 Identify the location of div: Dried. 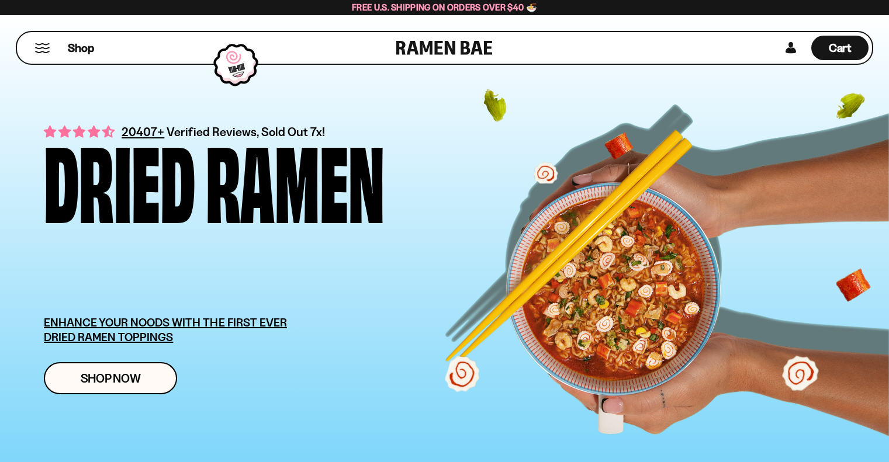
(119, 178).